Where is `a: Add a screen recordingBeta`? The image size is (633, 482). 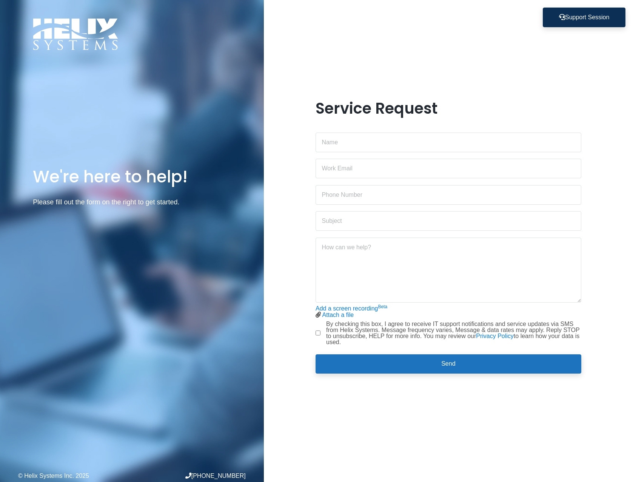
a: Add a screen recordingBeta is located at coordinates (352, 308).